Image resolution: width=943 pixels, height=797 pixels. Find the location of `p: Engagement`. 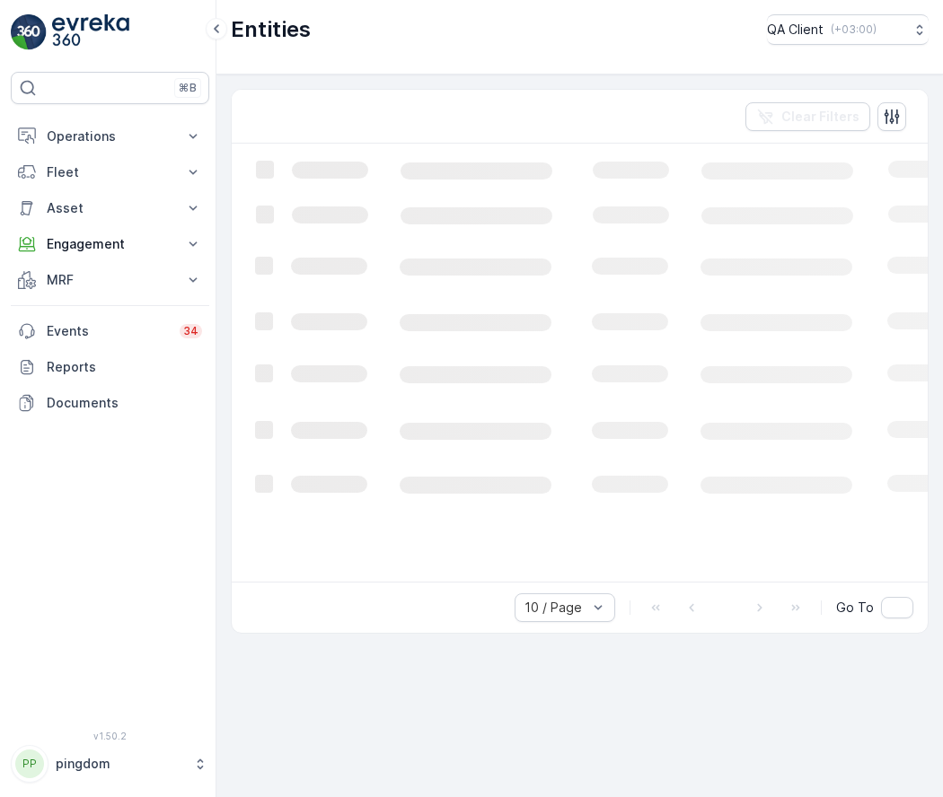

p: Engagement is located at coordinates (110, 244).